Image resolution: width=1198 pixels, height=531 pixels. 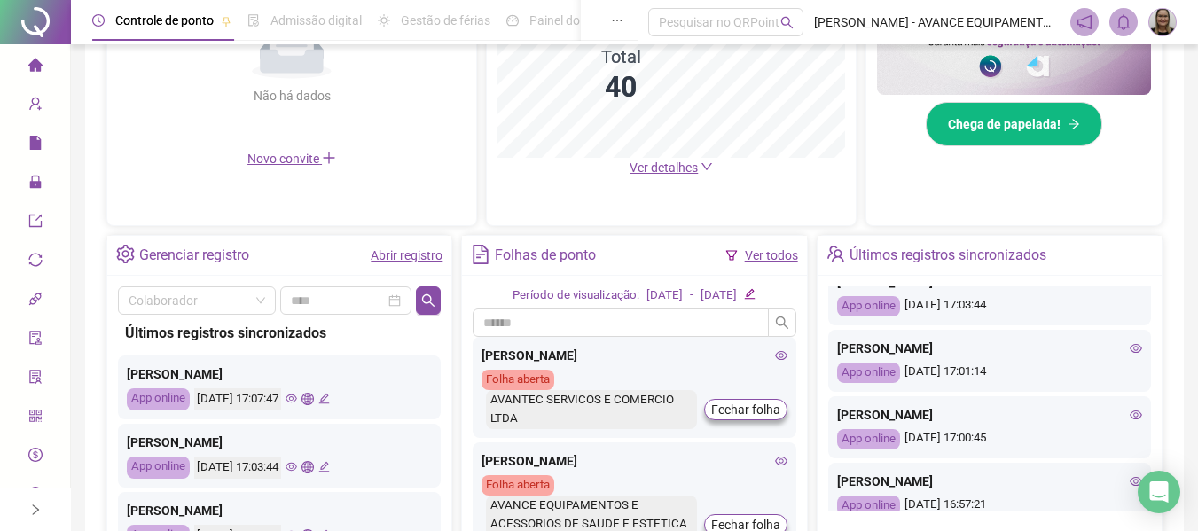 What do you see at coordinates (1162, 22) in the screenshot?
I see `img: 23131` at bounding box center [1162, 22].